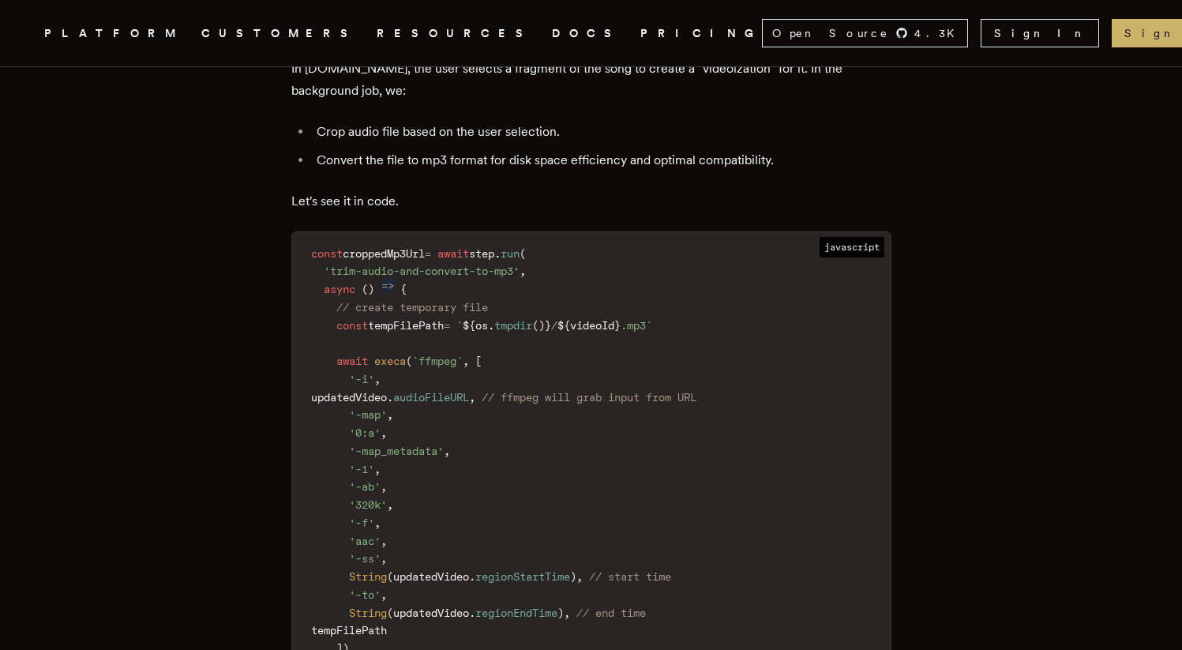 The image size is (1182, 650). I want to click on span: .mp3, so click(633, 325).